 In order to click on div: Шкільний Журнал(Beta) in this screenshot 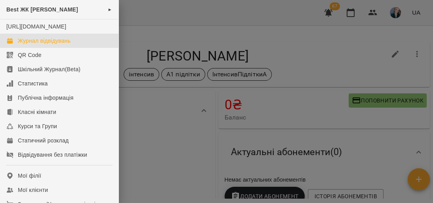, I will do `click(49, 69)`.